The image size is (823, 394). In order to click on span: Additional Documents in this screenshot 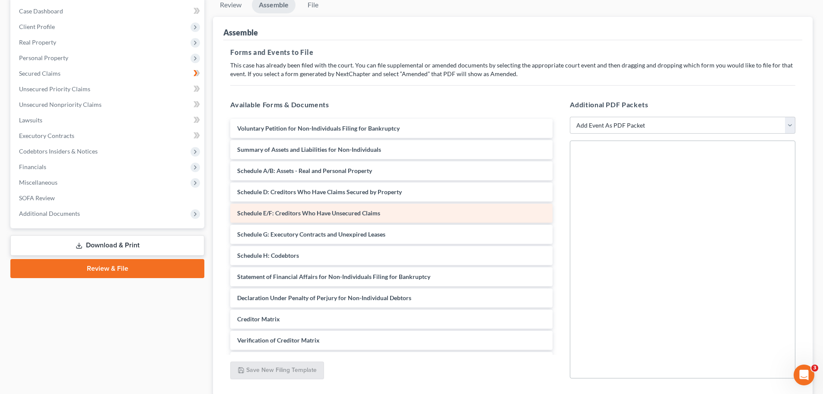, I will do `click(49, 213)`.